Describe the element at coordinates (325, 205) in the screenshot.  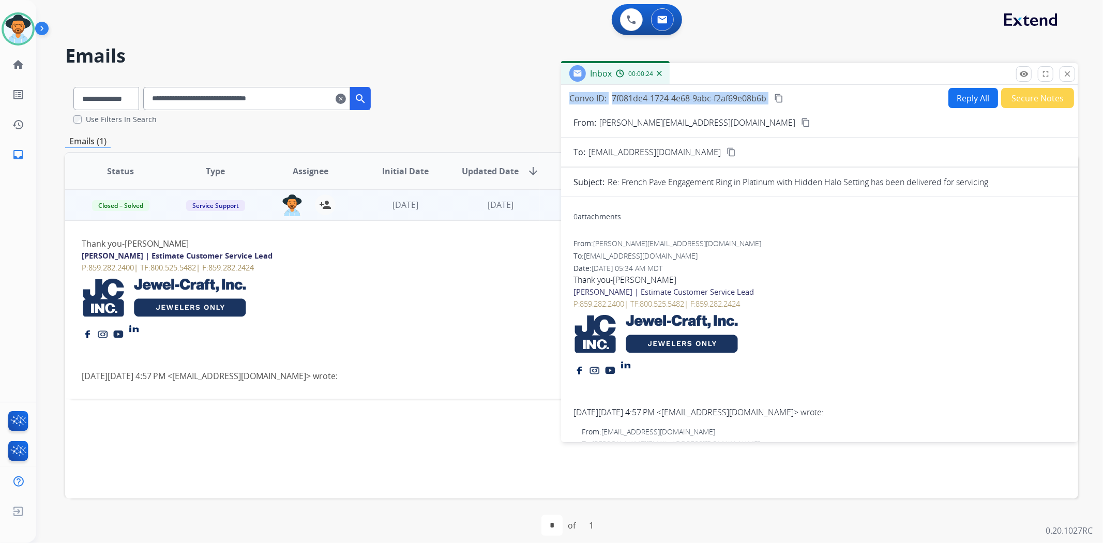
I see `mat-icon: person_add` at that location.